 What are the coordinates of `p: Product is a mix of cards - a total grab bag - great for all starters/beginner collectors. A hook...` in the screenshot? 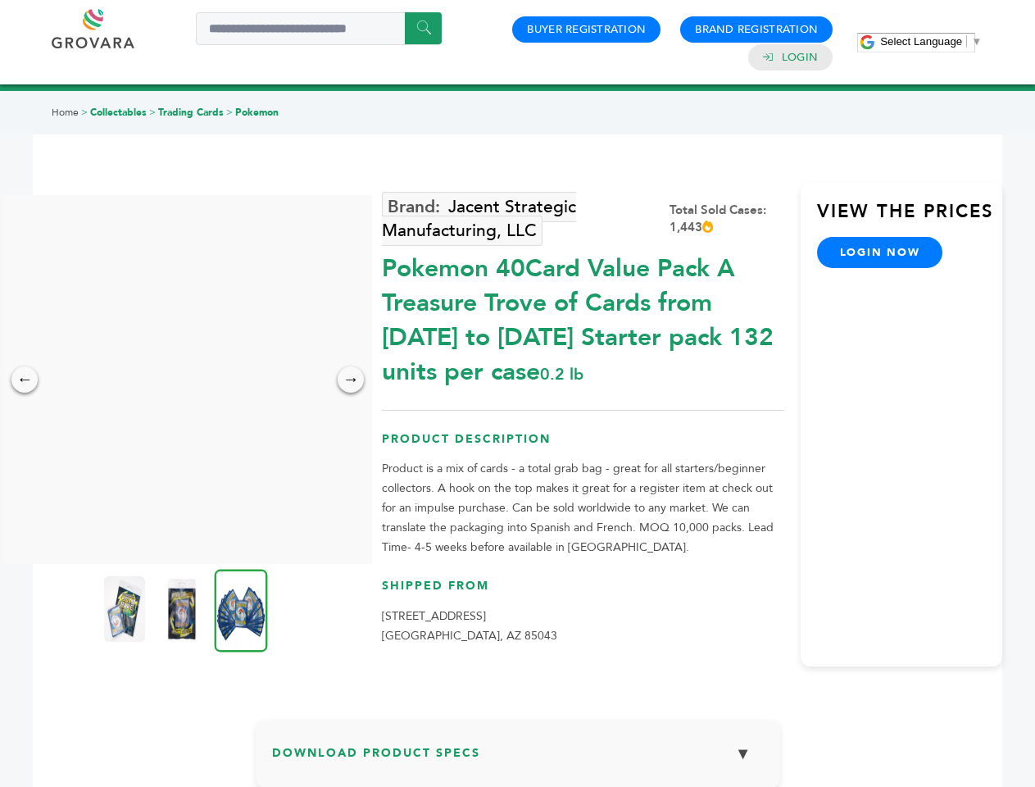 It's located at (583, 508).